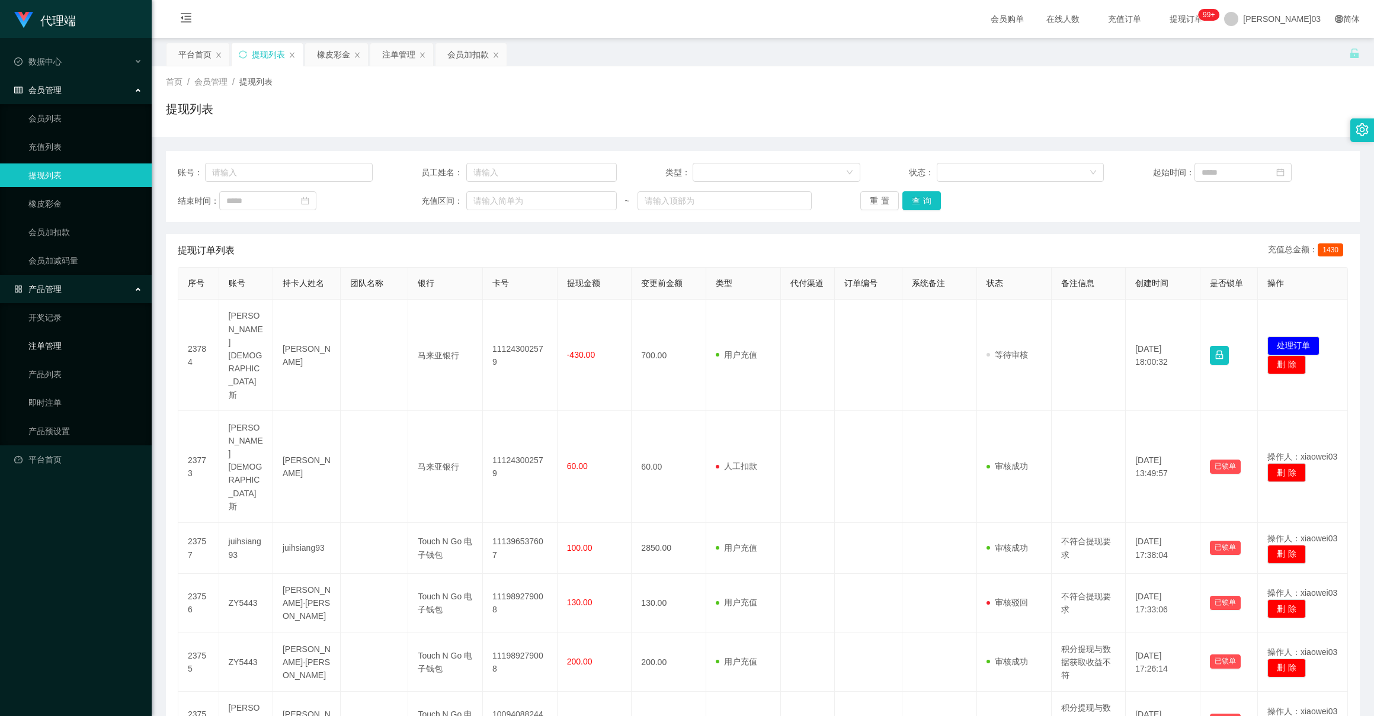 The image size is (1374, 716). What do you see at coordinates (583, 283) in the screenshot?
I see `font: 提现金额` at bounding box center [583, 283].